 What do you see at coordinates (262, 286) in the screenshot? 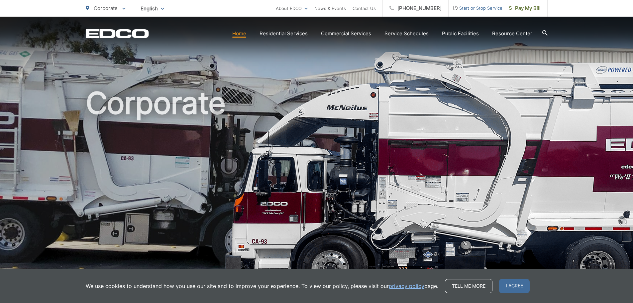
I see `p: We use cookies to understand how you use our site and to improve your experience. To view our pol...` at bounding box center [262, 286].